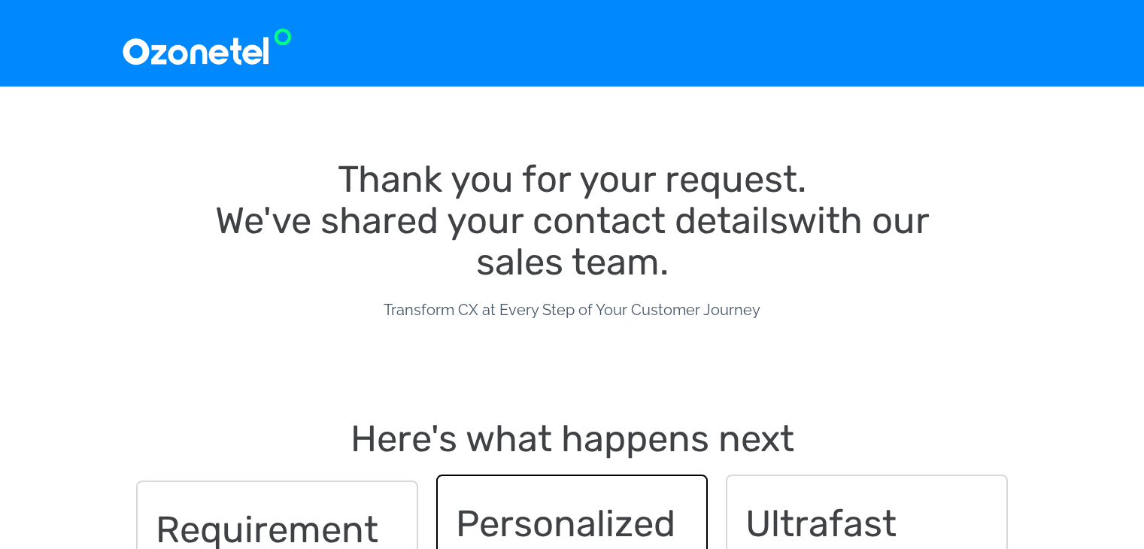 The image size is (1144, 549). I want to click on span: We've shared your contact details, so click(501, 220).